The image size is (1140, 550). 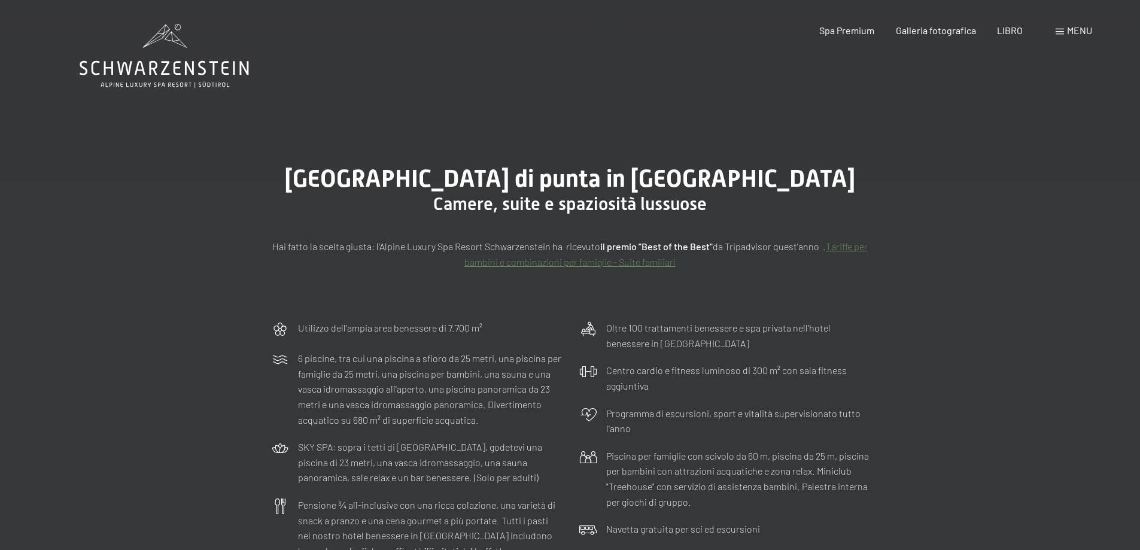 I want to click on font: Programma di escursioni, sport e vitalità supervisionato tutto l'anno, so click(x=733, y=421).